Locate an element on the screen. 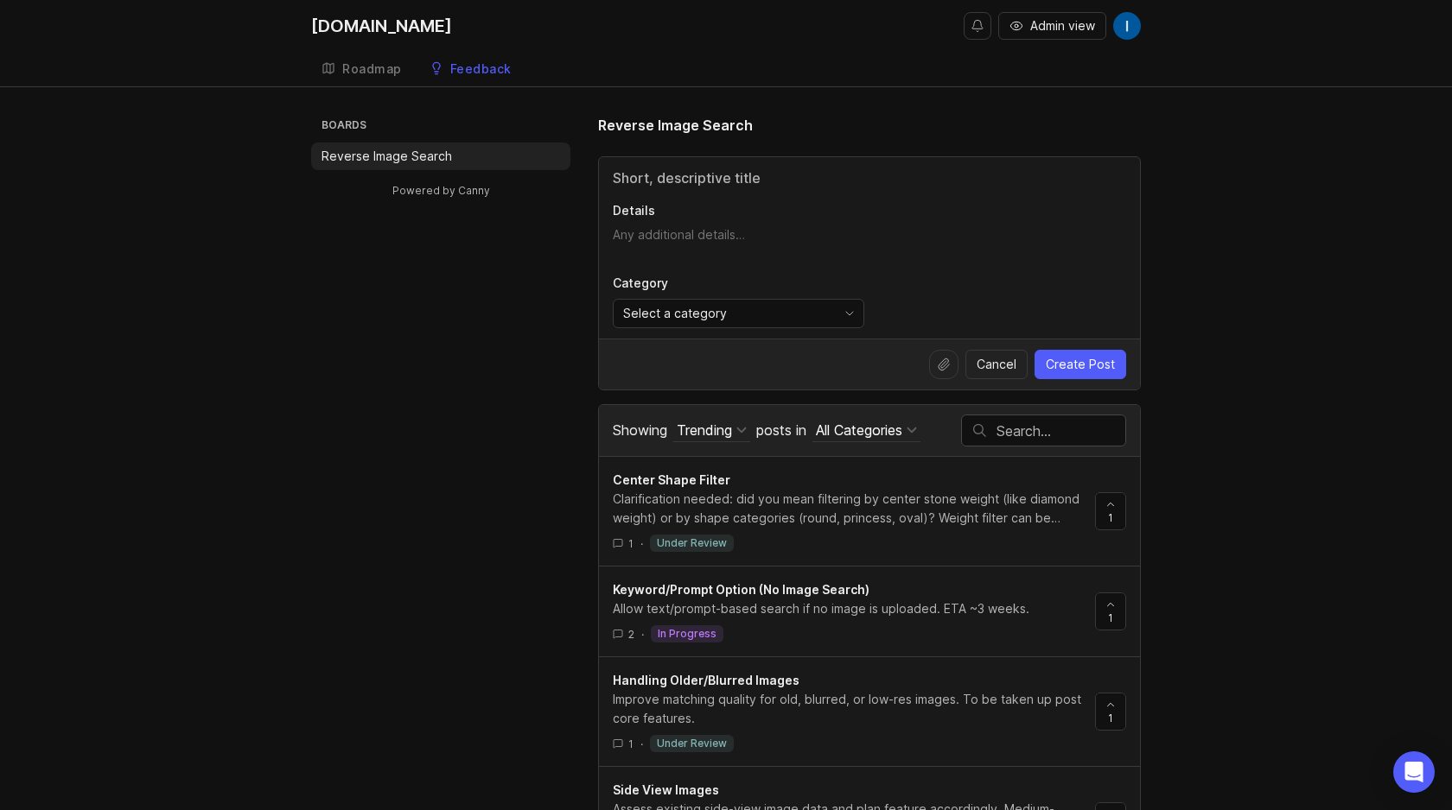  div: Open Intercom Messenger is located at coordinates (1413, 772).